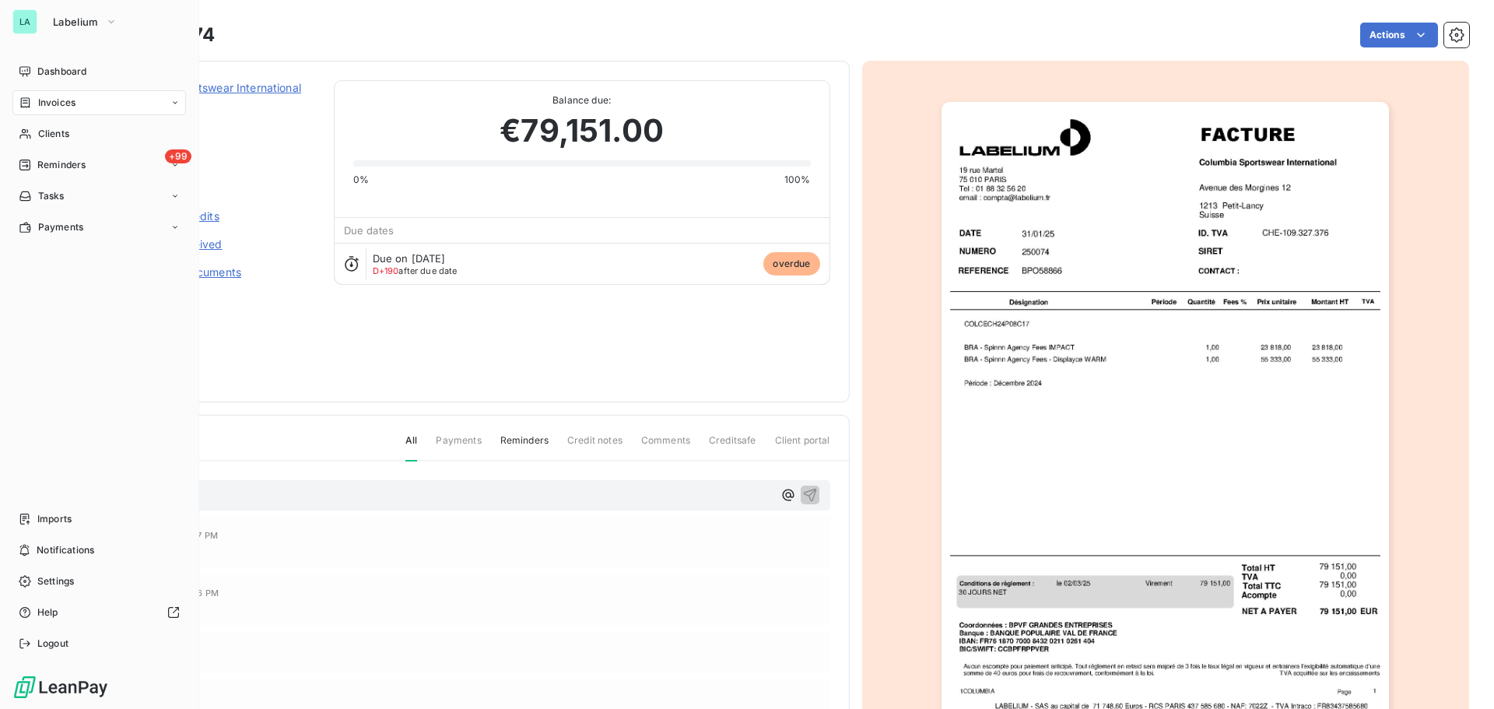  Describe the element at coordinates (797, 180) in the screenshot. I see `span: 100%` at that location.